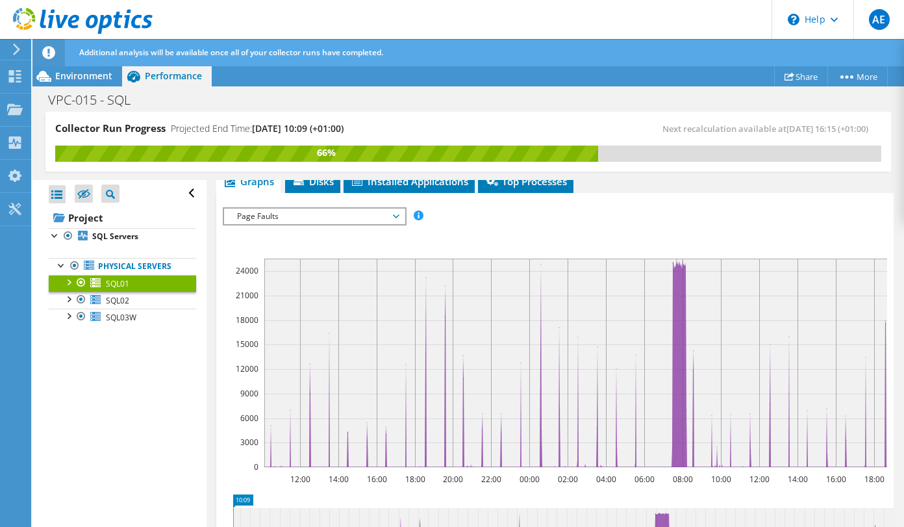 This screenshot has width=904, height=527. Describe the element at coordinates (794, 19) in the screenshot. I see `svg: \n` at that location.